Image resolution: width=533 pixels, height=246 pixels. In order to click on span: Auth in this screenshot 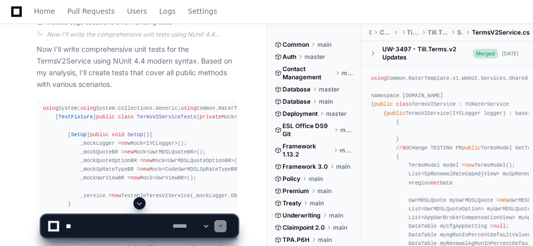, I will do `click(289, 57)`.